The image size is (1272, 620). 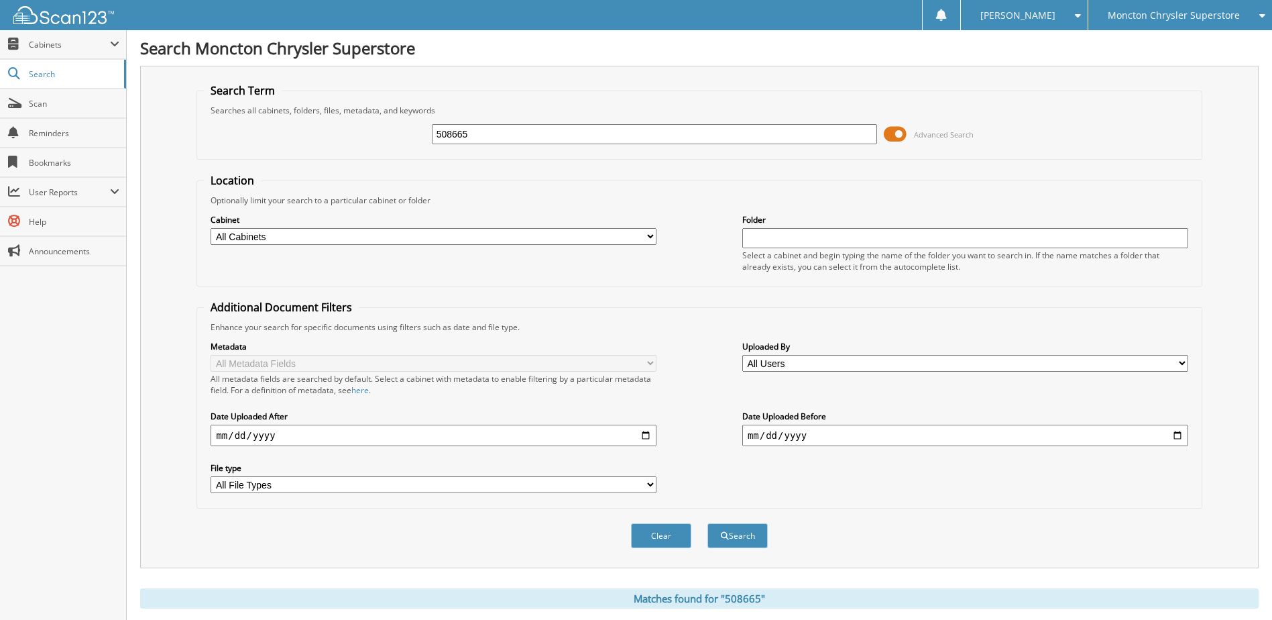 What do you see at coordinates (281, 307) in the screenshot?
I see `legend: Additional Document Filters` at bounding box center [281, 307].